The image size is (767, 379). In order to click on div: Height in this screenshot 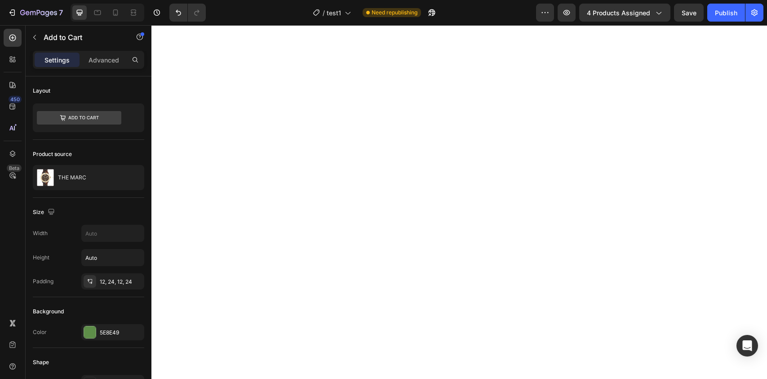, I will do `click(41, 258)`.